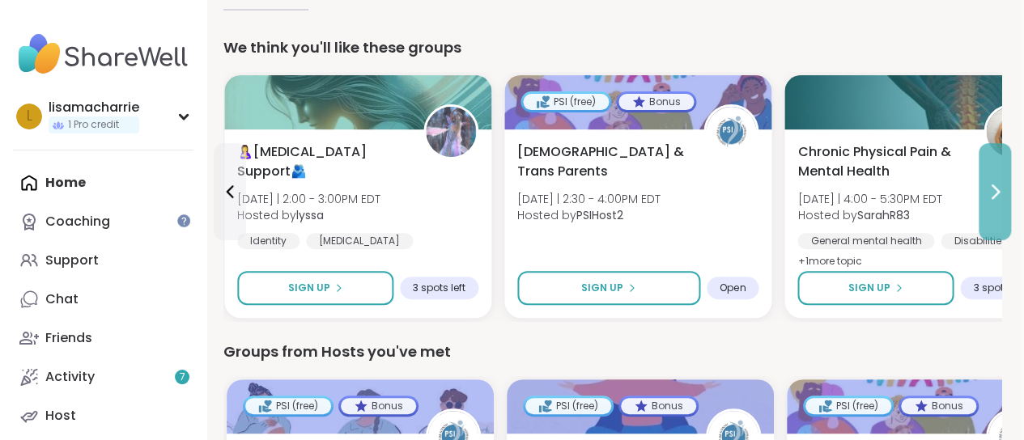 Image resolution: width=1024 pixels, height=440 pixels. What do you see at coordinates (733, 288) in the screenshot?
I see `span: Open` at bounding box center [733, 288].